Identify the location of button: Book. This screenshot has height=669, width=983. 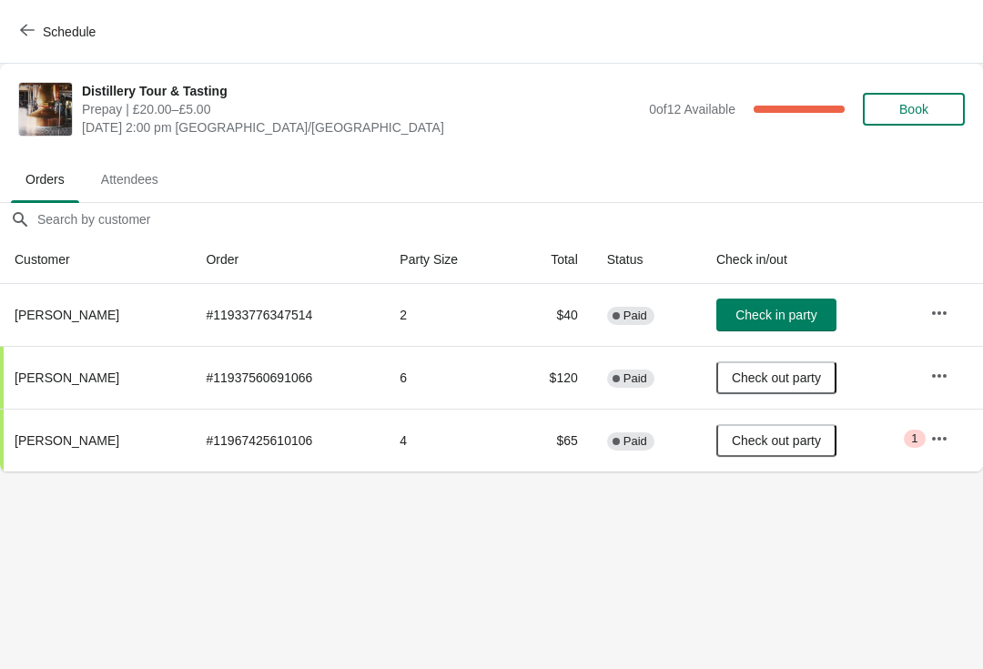
(913, 109).